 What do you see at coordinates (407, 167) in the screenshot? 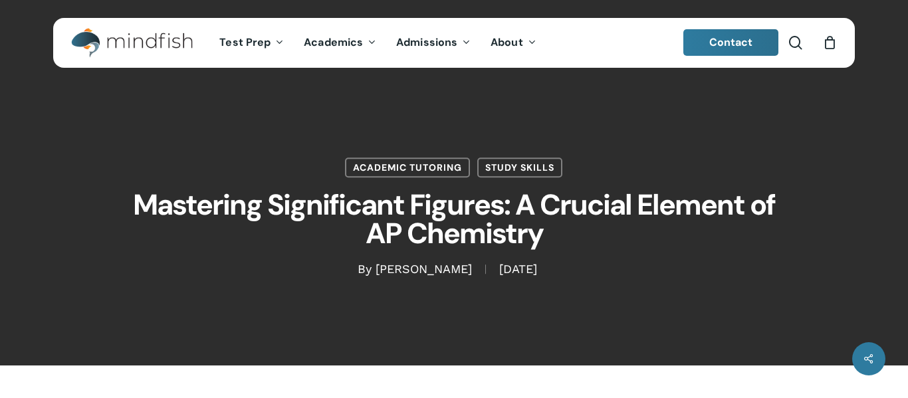
I see `a: Academic Tutoring` at bounding box center [407, 167].